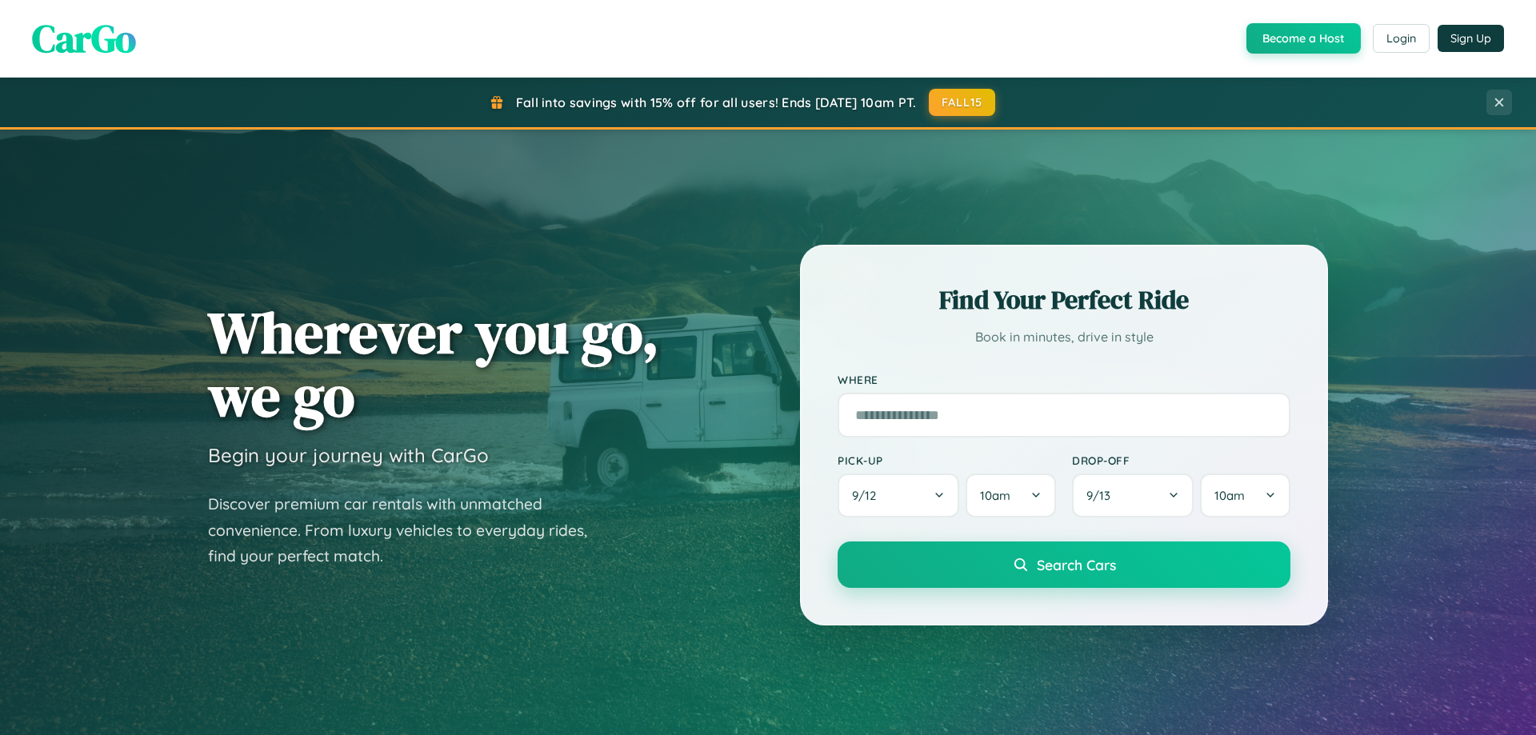 The image size is (1536, 735). I want to click on button: 9/13, so click(1133, 495).